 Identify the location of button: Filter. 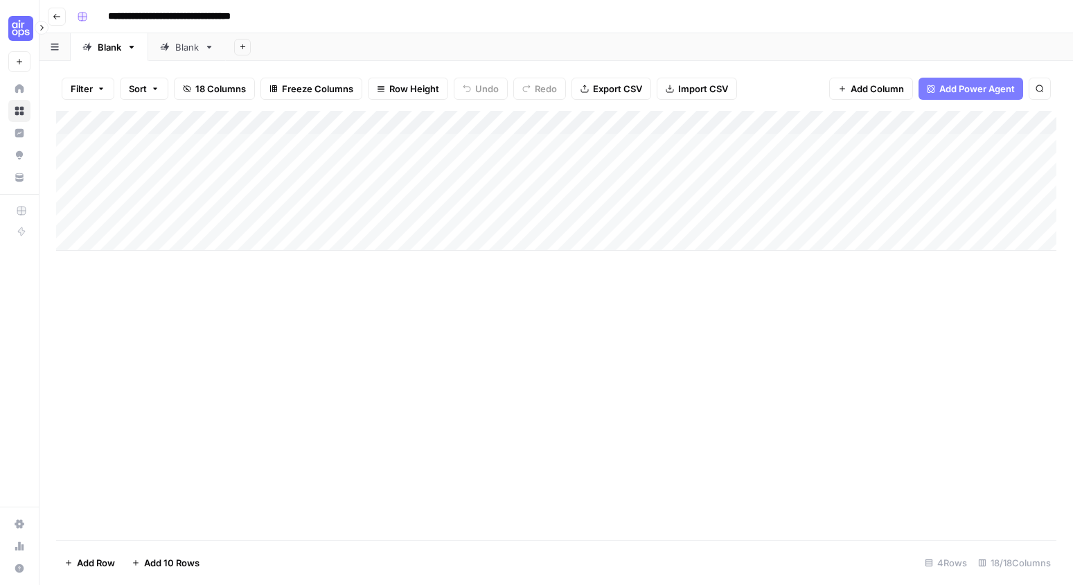
(88, 89).